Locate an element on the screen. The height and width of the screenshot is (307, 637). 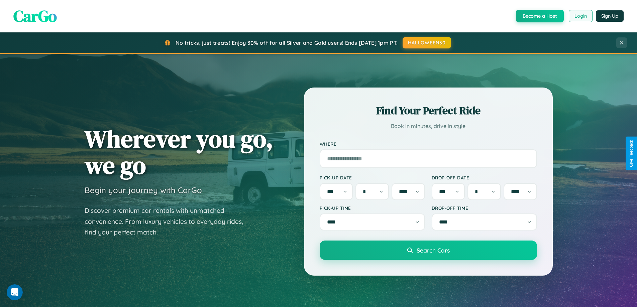
p: Discover premium car rentals with unmatched convenience. From luxury vehicles to everyday rides, ... is located at coordinates (168, 222).